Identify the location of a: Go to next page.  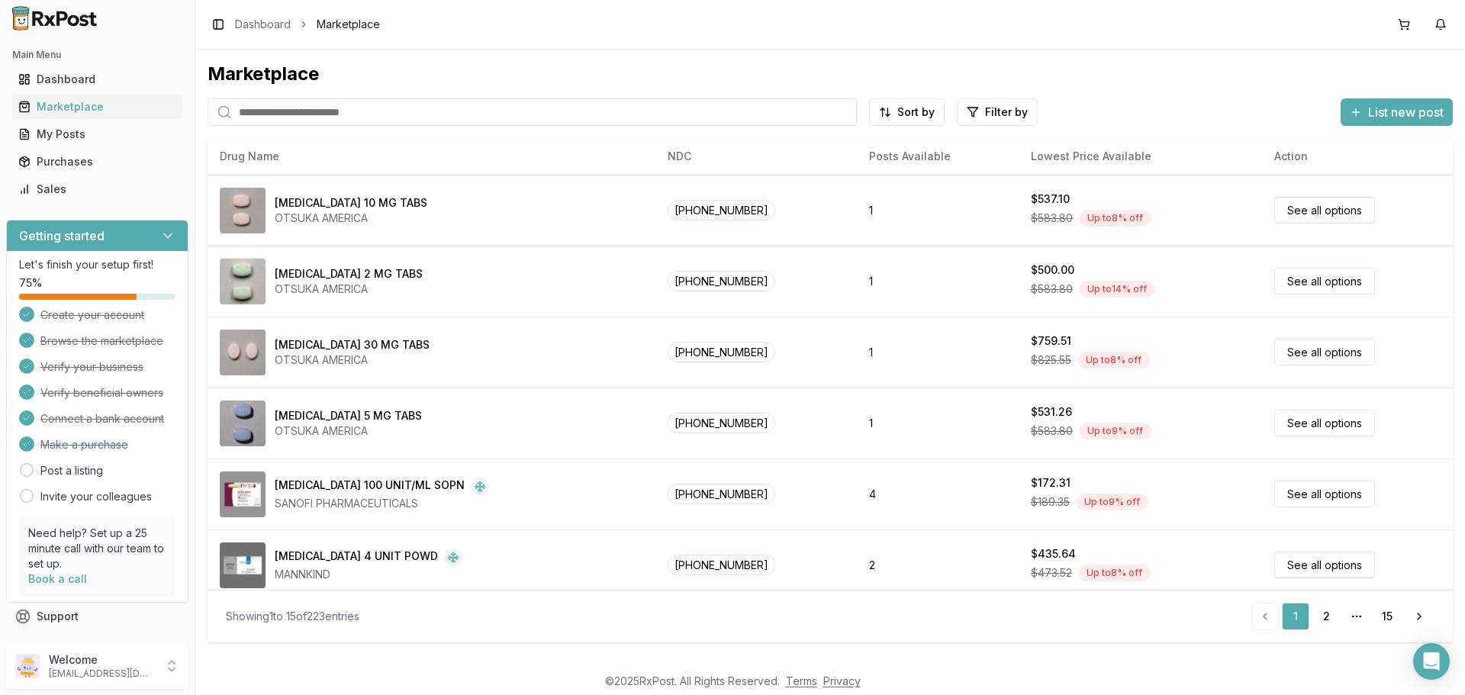
(1419, 617).